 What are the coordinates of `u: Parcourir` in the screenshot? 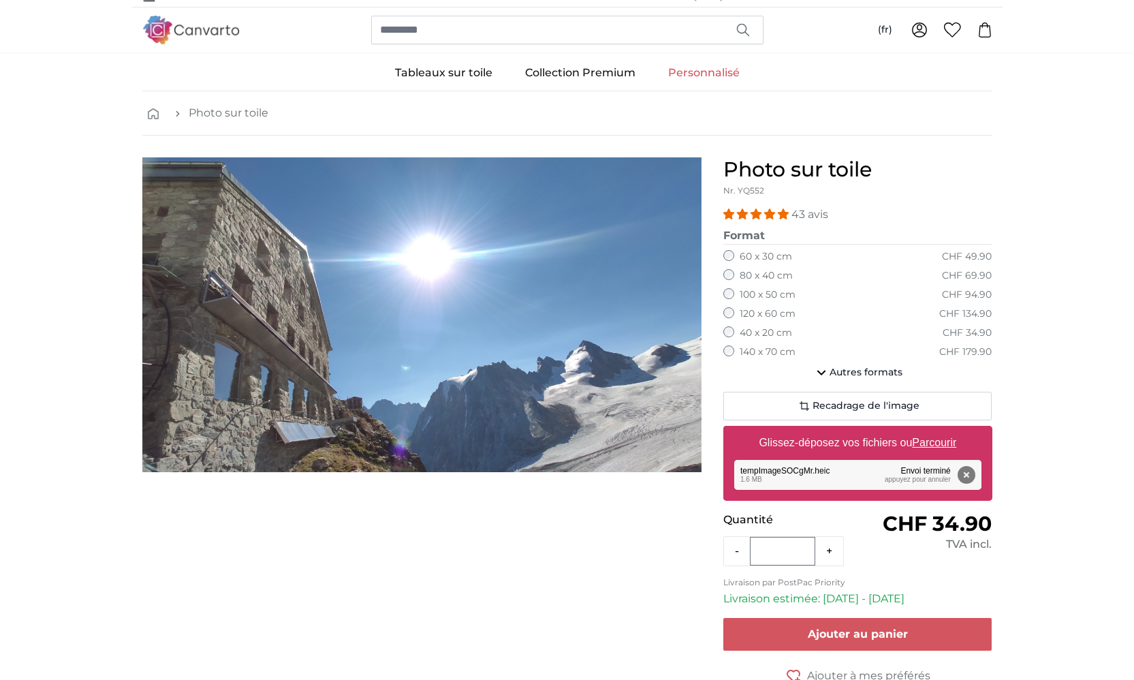 It's located at (934, 442).